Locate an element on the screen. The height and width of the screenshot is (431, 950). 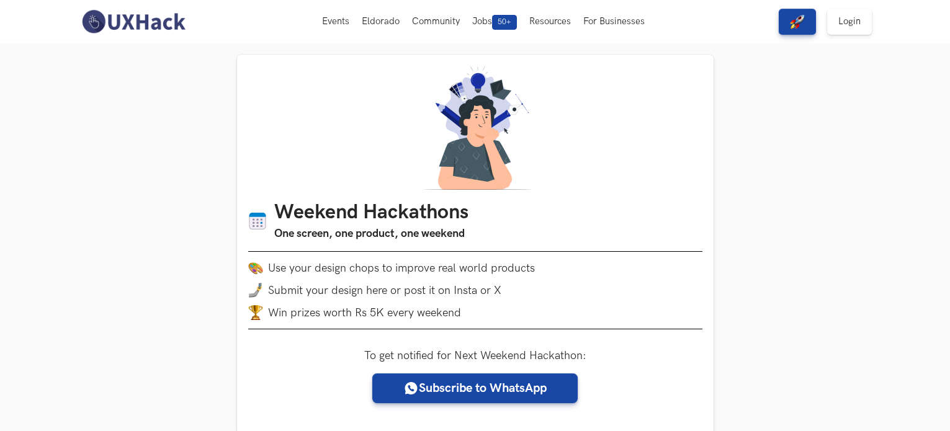
a: Subscribe to WhatsApp is located at coordinates (475, 388).